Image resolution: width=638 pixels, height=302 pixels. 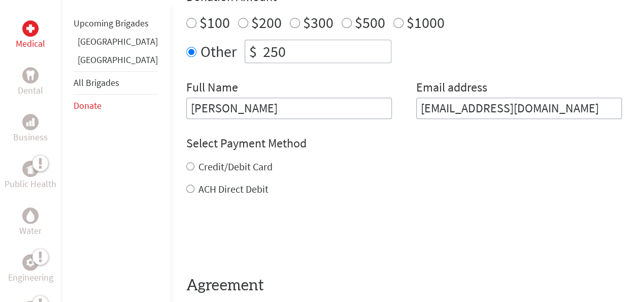 I want to click on div: Engineering, so click(x=30, y=262).